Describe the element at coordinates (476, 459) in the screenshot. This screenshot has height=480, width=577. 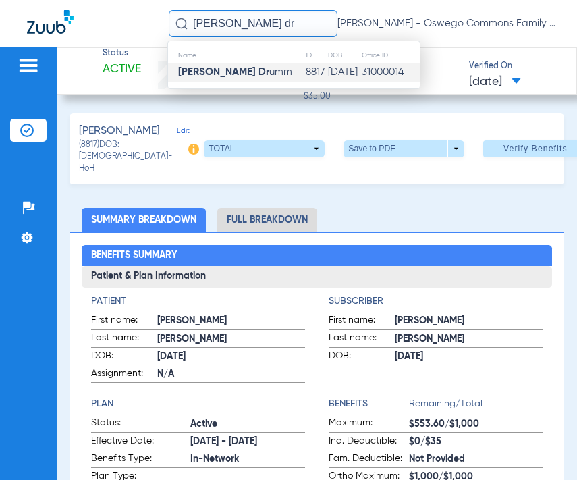
I see `span: Not Provided` at that location.